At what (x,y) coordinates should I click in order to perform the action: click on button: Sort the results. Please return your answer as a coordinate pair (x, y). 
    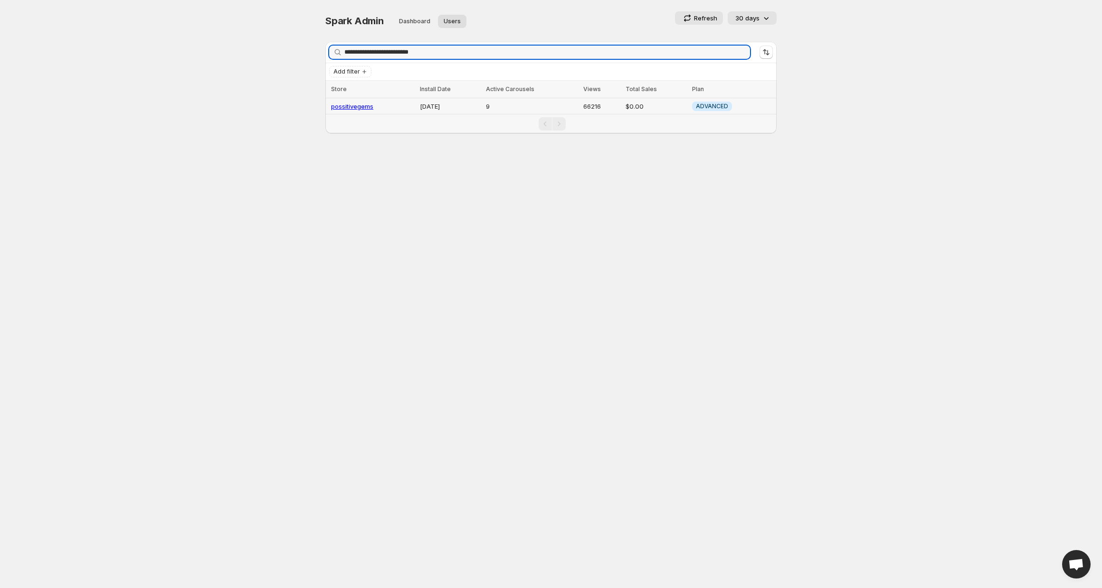
    Looking at the image, I should click on (766, 52).